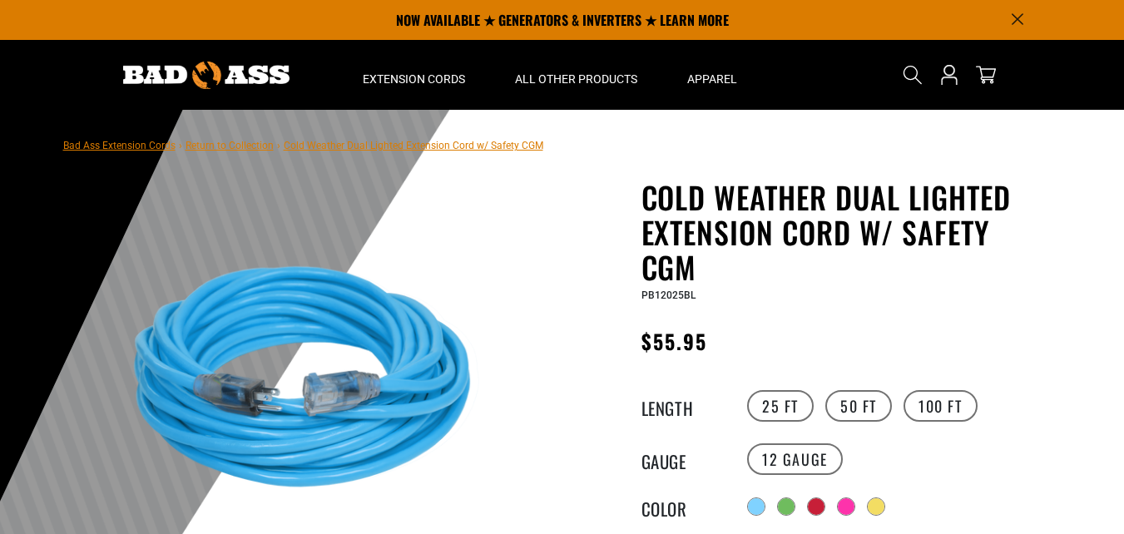 The width and height of the screenshot is (1124, 534). Describe the element at coordinates (413, 79) in the screenshot. I see `span: Extension Cords` at that location.